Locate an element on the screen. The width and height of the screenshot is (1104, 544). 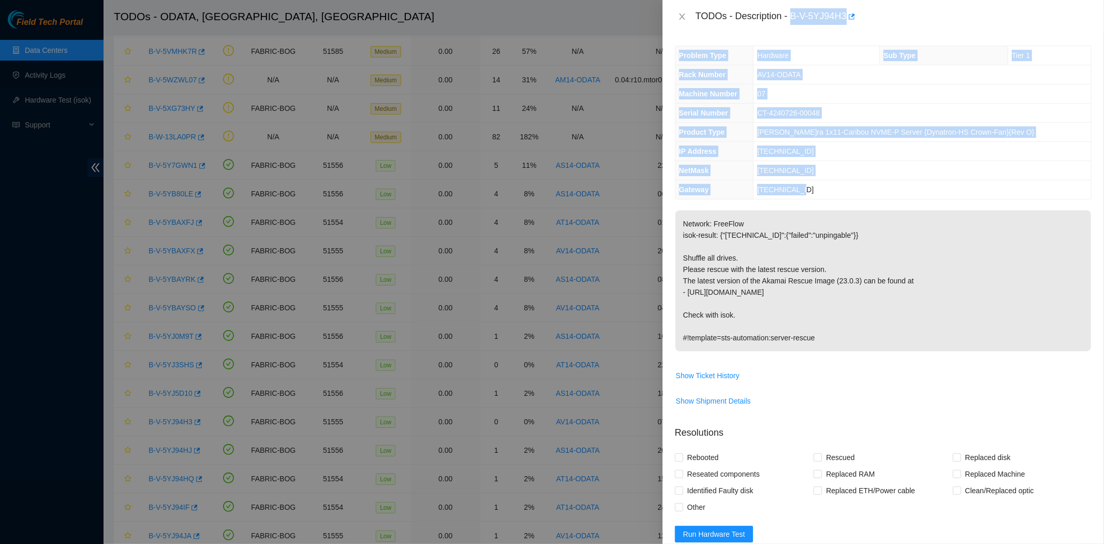
button: Close is located at coordinates (682, 17).